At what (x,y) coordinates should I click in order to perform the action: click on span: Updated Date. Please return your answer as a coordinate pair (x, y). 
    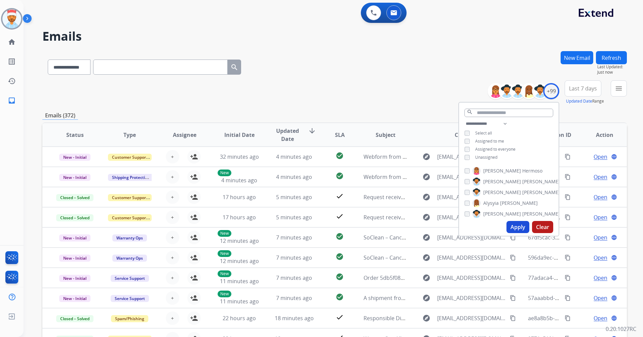
    Looking at the image, I should click on (287, 135).